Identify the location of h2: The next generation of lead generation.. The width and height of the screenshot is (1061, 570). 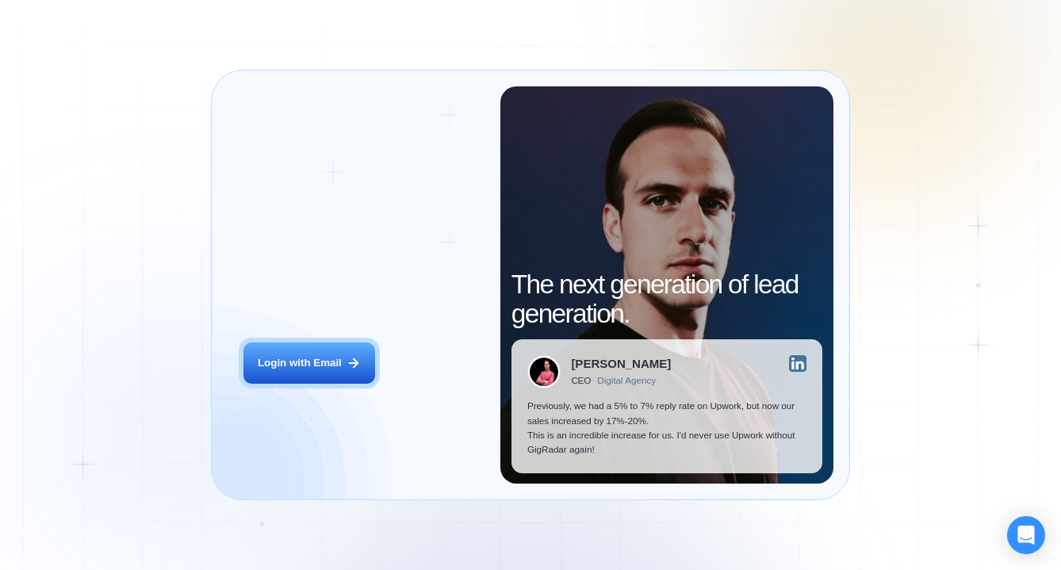
(667, 300).